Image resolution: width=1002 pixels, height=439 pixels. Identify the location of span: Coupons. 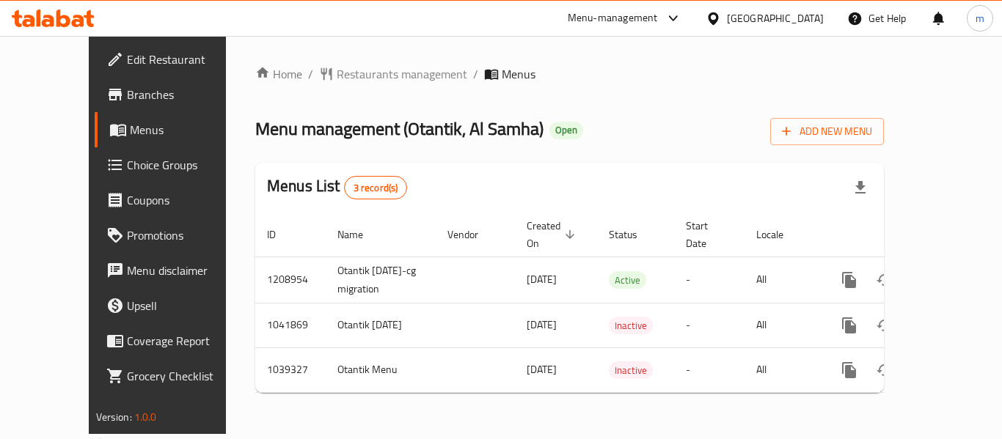
(186, 200).